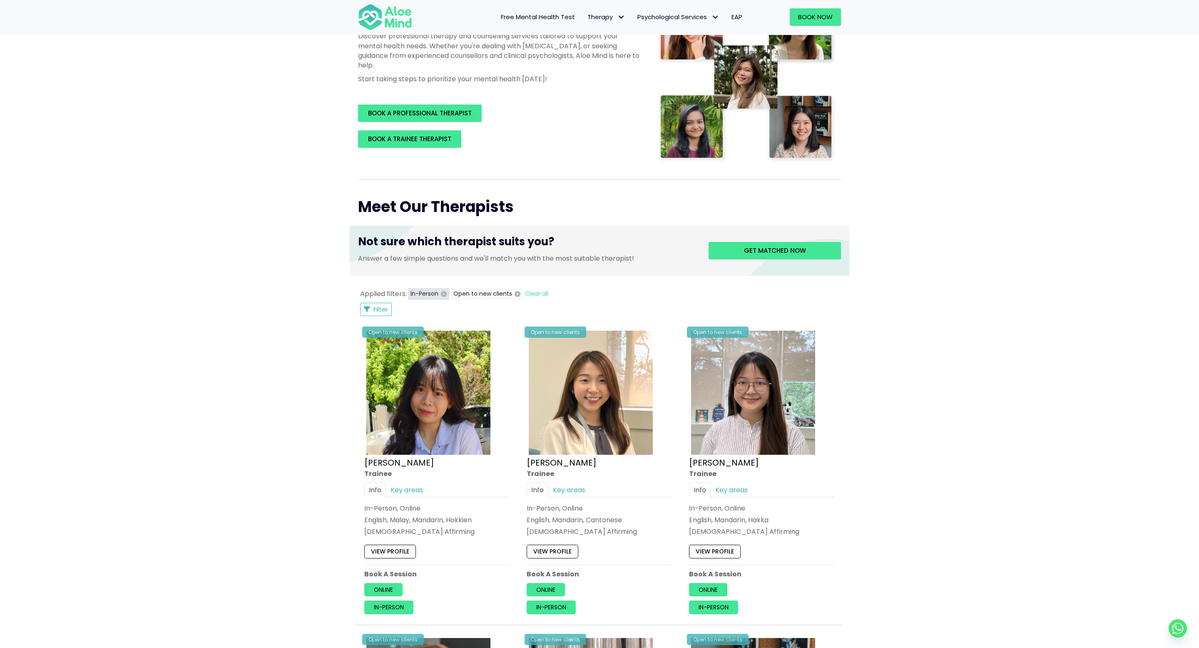 The width and height of the screenshot is (1199, 648). Describe the element at coordinates (376, 309) in the screenshot. I see `button: Filter Listings` at that location.